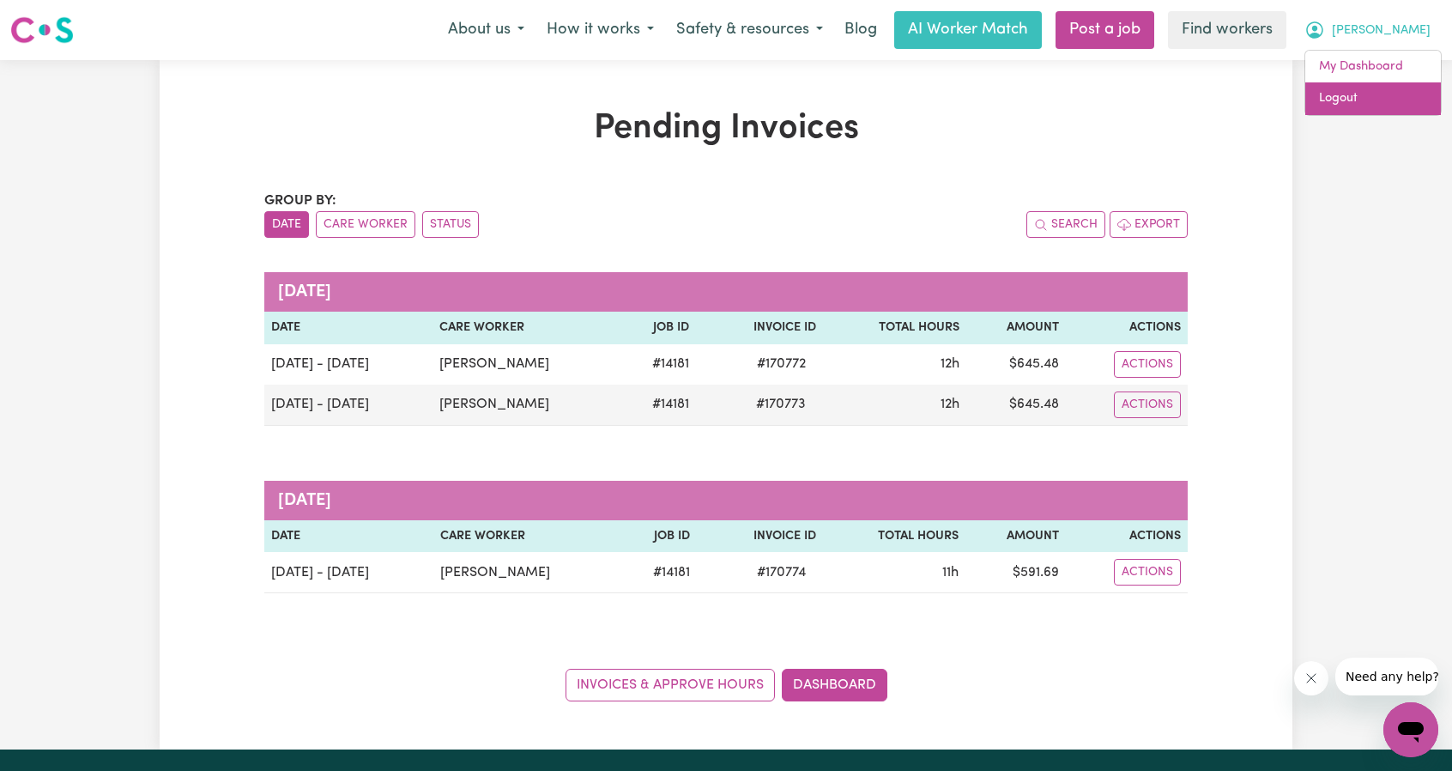 The height and width of the screenshot is (771, 1452). Describe the element at coordinates (1016, 573) in the screenshot. I see `td: $ 591.69` at that location.